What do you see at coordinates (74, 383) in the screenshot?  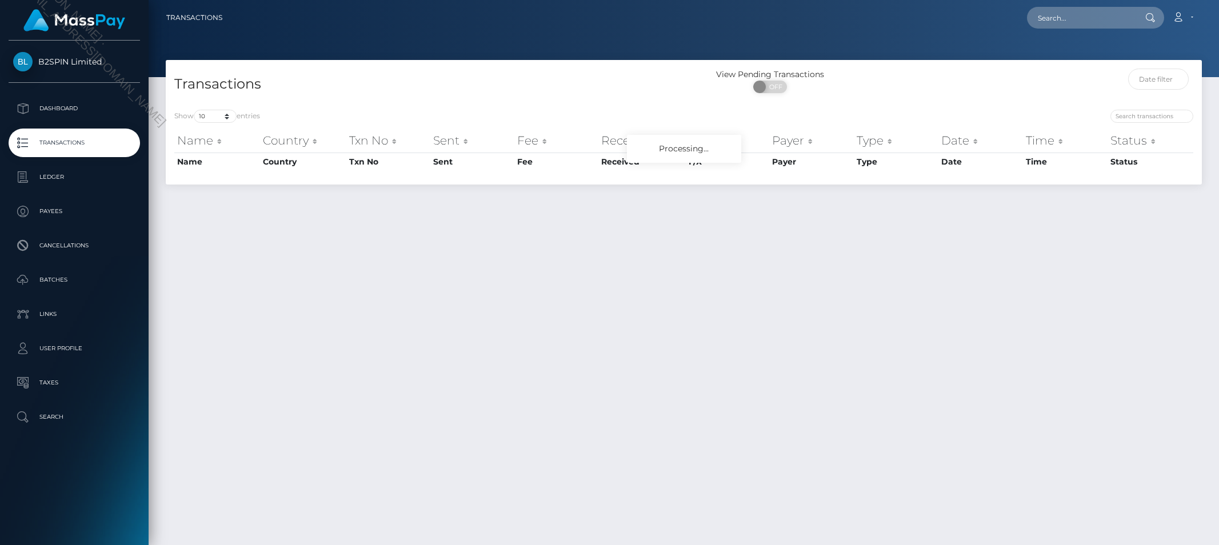 I see `a: Taxes` at bounding box center [74, 383].